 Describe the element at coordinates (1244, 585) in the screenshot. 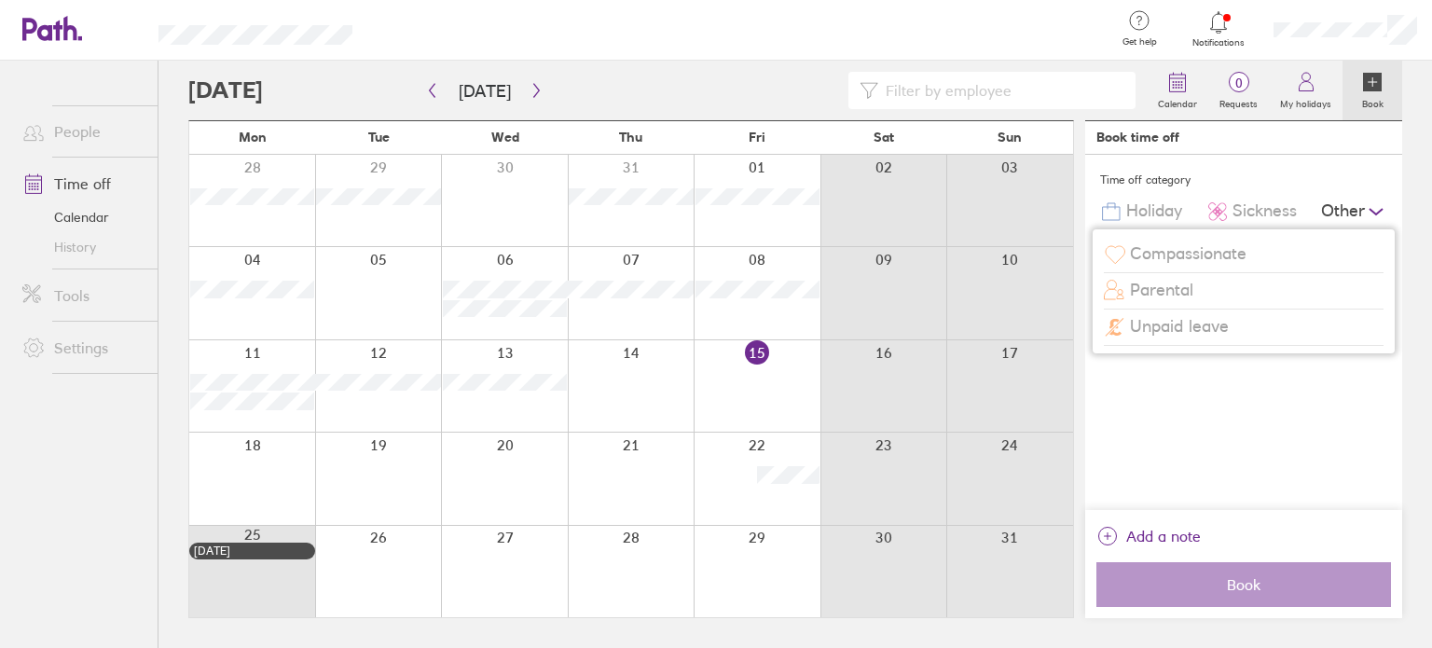

I see `span: Book` at that location.